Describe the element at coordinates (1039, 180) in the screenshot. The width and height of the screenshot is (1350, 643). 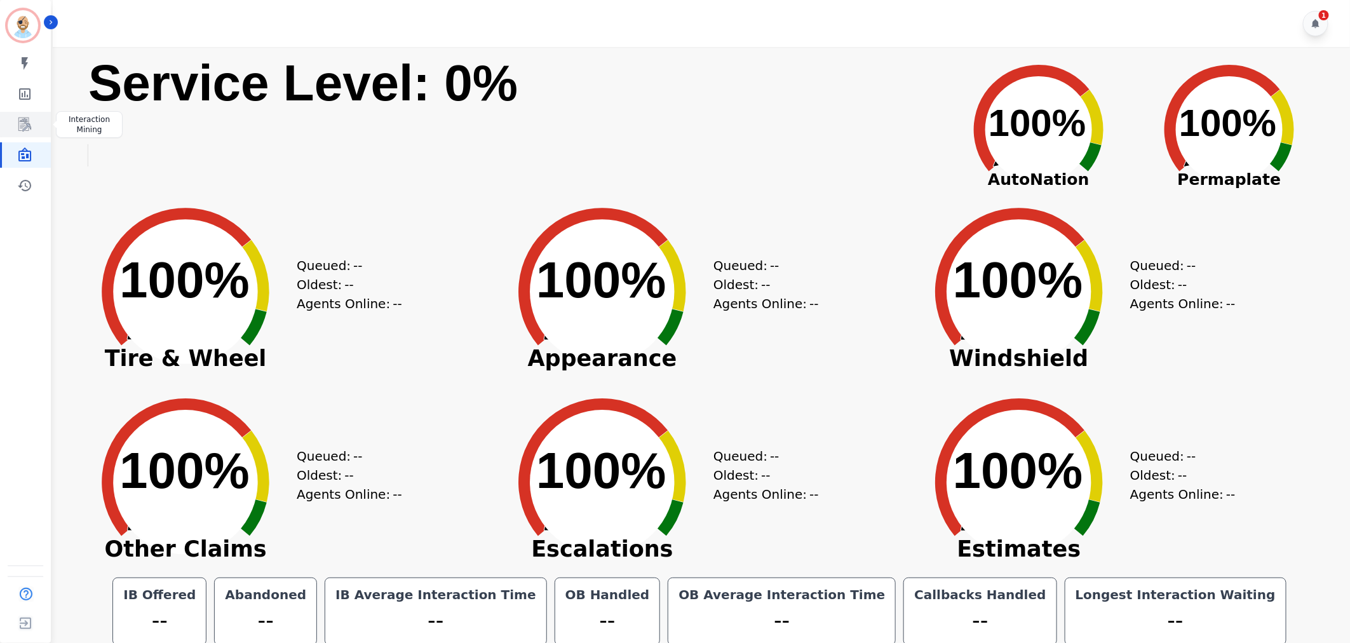
I see `span: AutoNation` at that location.